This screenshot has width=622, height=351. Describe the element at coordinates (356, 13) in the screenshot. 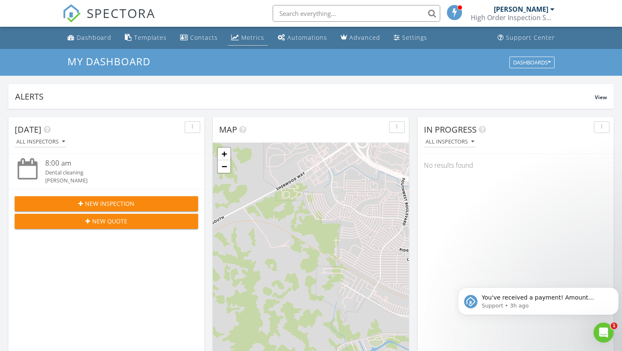

I see `input: Search everything...` at that location.